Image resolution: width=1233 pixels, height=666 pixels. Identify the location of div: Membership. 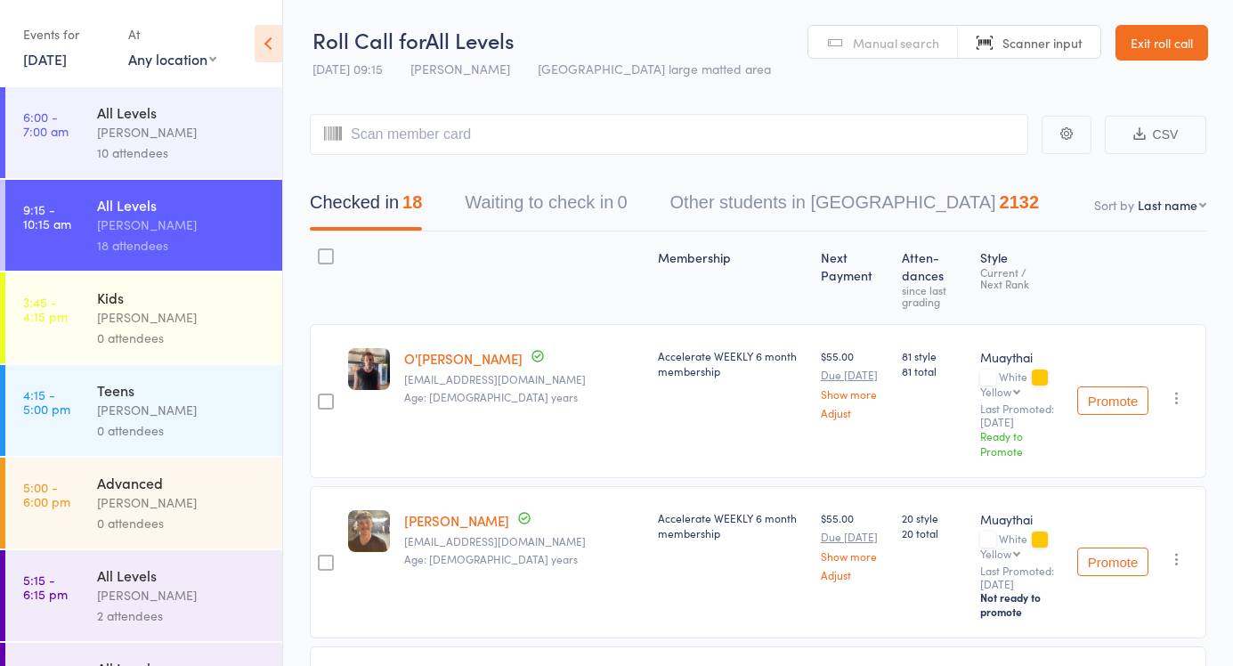
(732, 278).